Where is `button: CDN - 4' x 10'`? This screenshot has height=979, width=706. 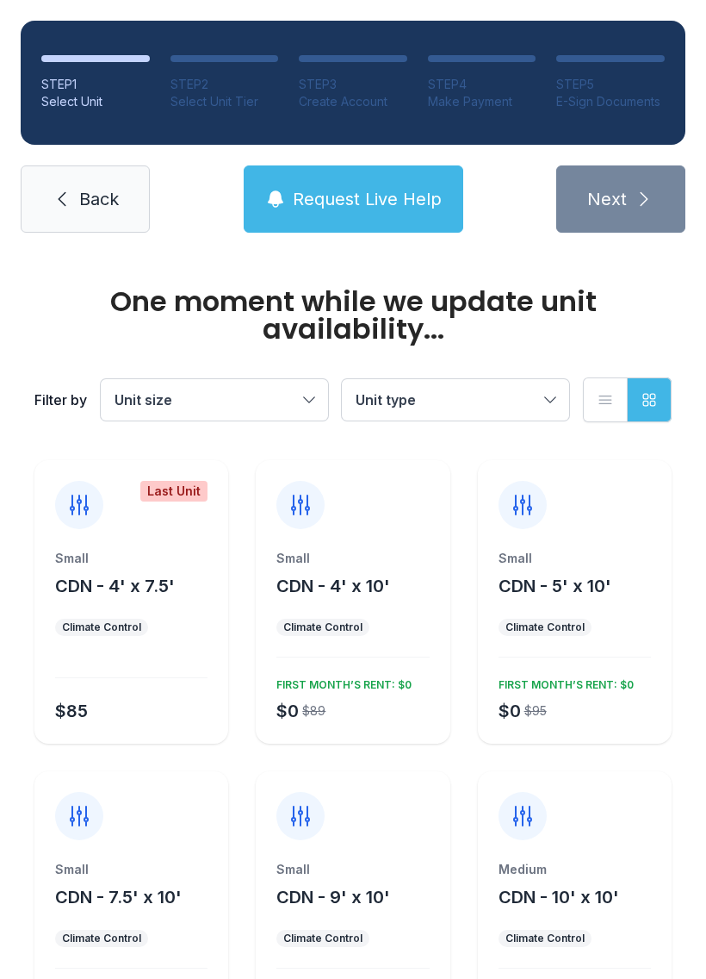
button: CDN - 4' x 10' is located at coordinates (333, 586).